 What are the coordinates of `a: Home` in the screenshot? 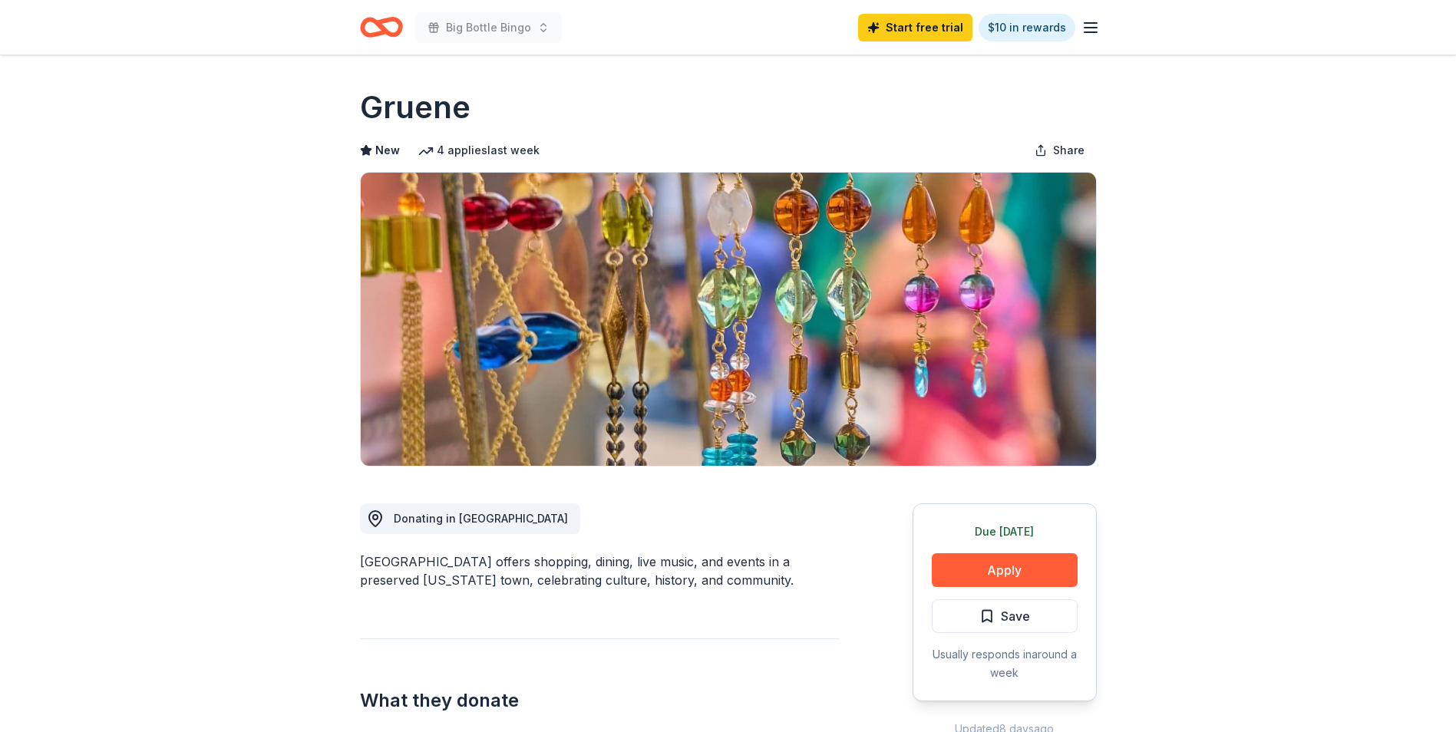 It's located at (382, 27).